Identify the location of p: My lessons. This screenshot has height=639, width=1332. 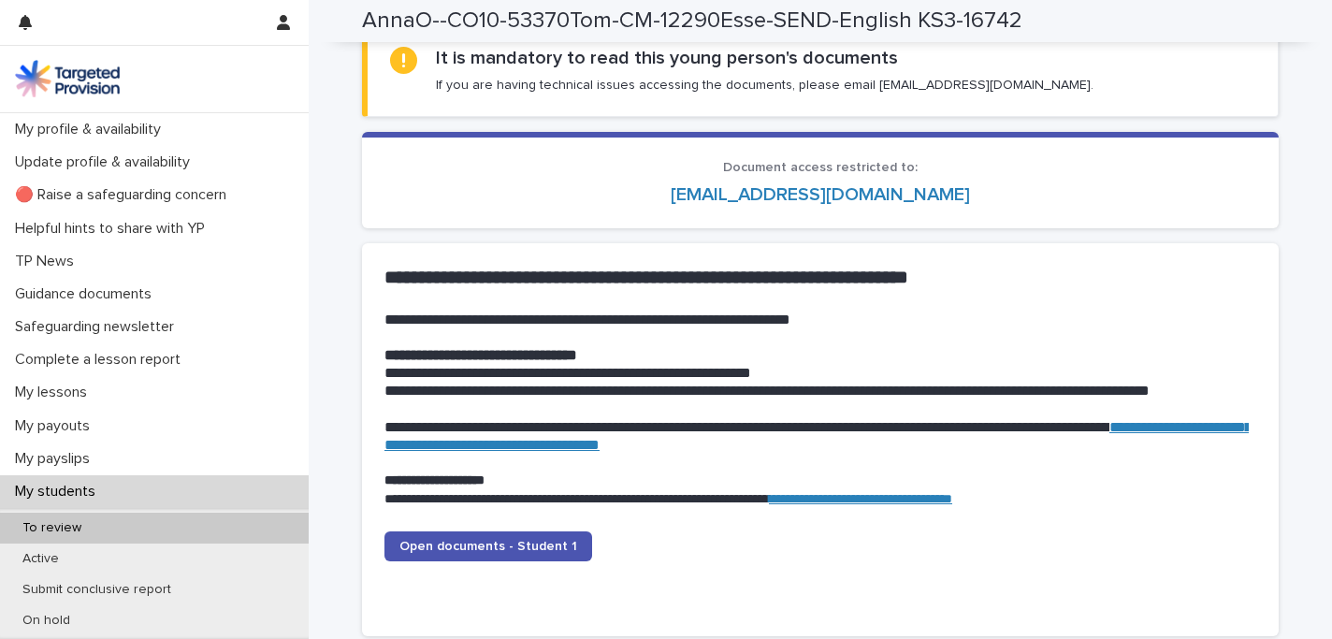
(54, 392).